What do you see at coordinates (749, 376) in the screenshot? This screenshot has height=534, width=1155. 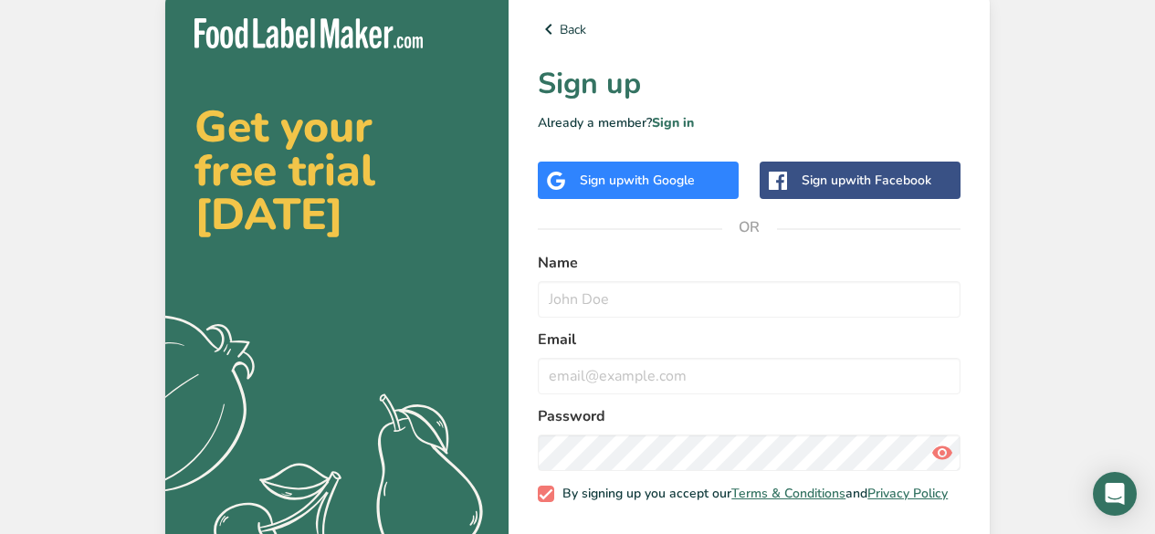 I see `input: email@example.com` at bounding box center [749, 376].